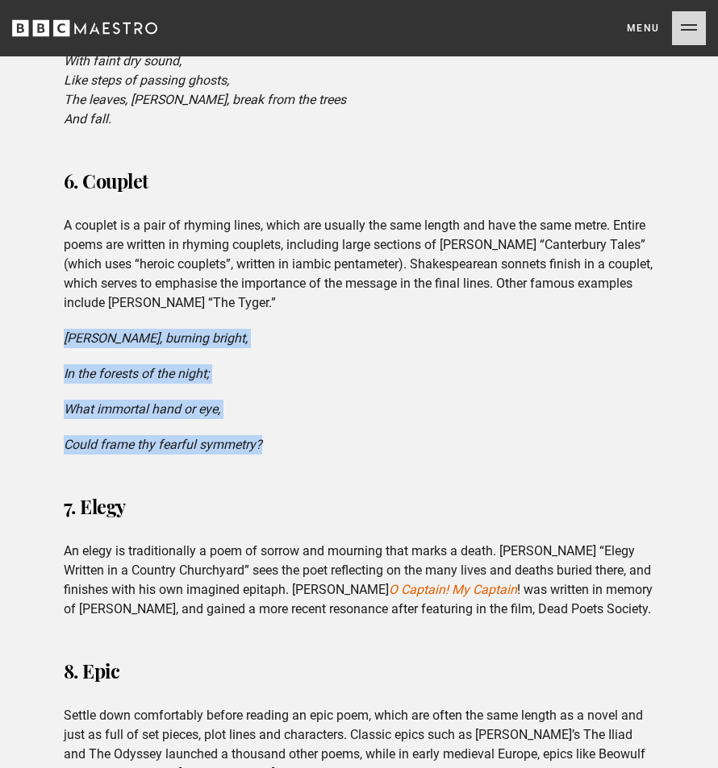 Image resolution: width=718 pixels, height=768 pixels. What do you see at coordinates (452, 589) in the screenshot?
I see `a: O Captain! My Captain` at bounding box center [452, 589].